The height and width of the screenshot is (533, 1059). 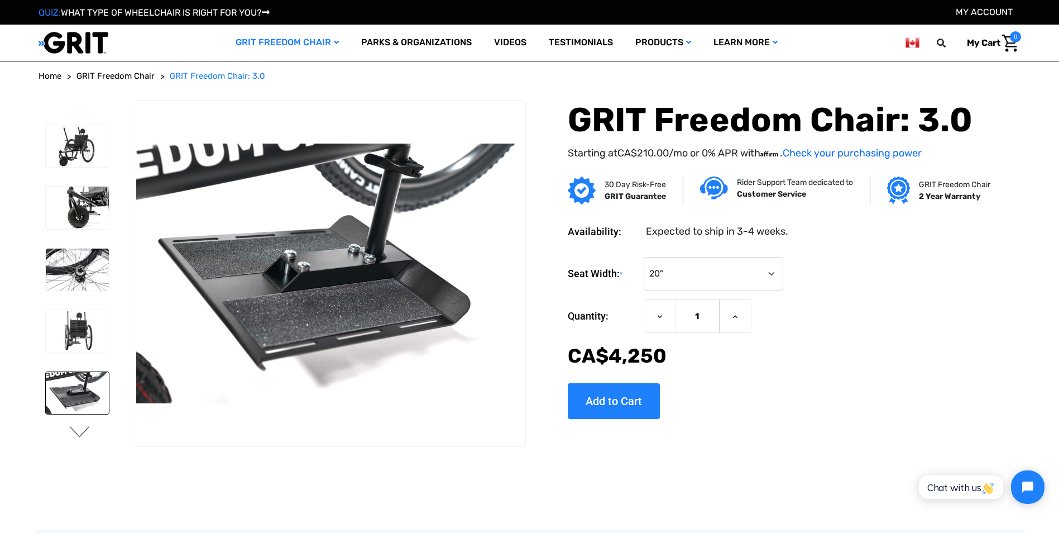 I want to click on button: Go to slide 2 of 3, so click(x=80, y=433).